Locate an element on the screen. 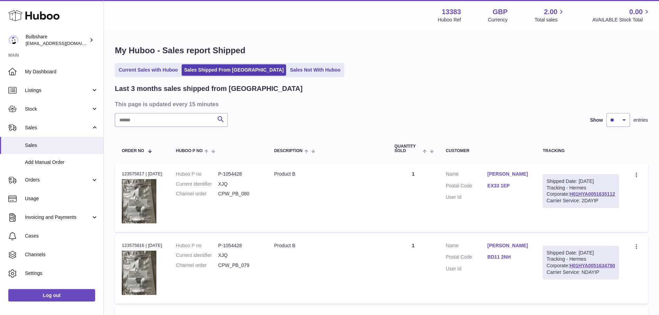 This screenshot has width=659, height=315. span: My Dashboard is located at coordinates (62, 72).